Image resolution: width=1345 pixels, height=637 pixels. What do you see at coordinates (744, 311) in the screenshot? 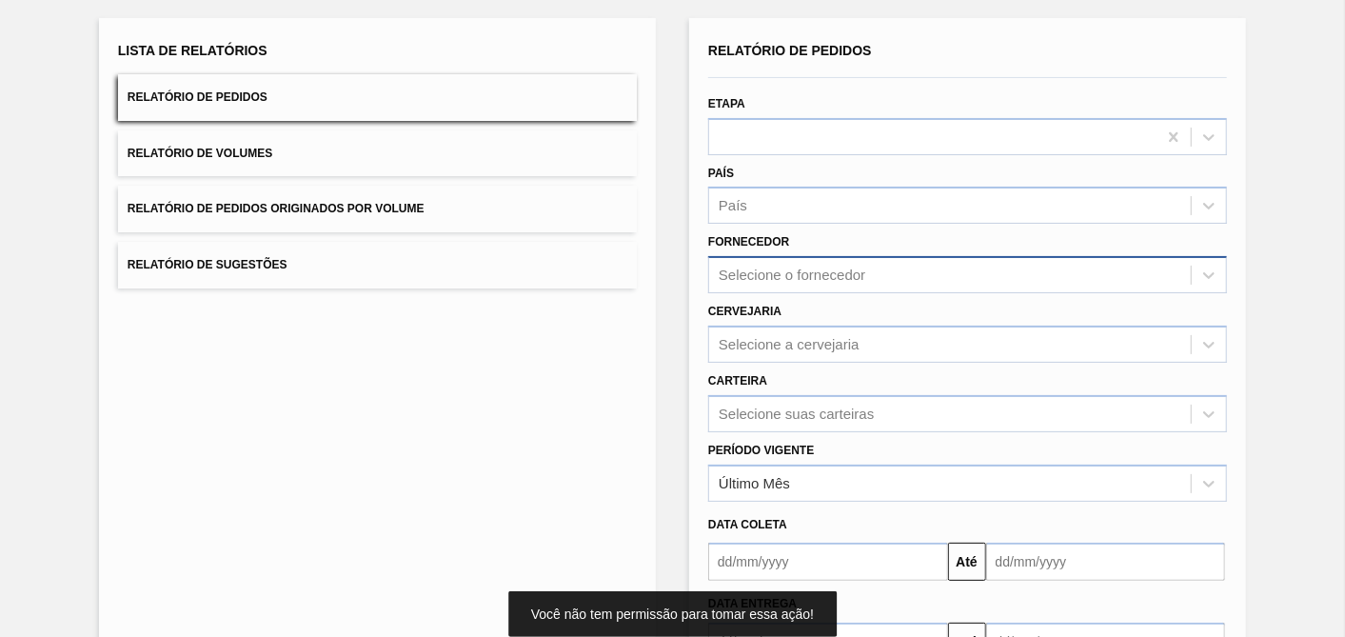
I see `label: Cervejaria` at bounding box center [744, 311].